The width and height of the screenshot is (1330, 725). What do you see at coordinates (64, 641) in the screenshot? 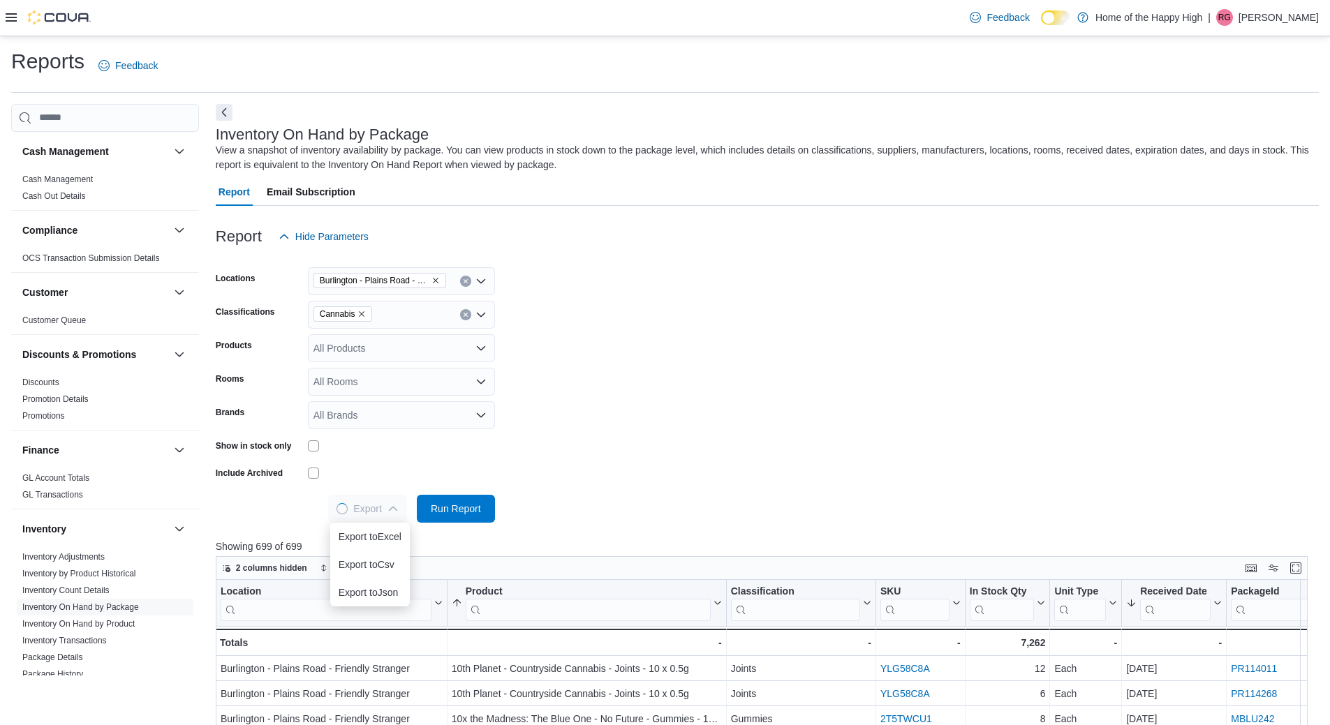
I see `a: Inventory Transactions` at bounding box center [64, 641].